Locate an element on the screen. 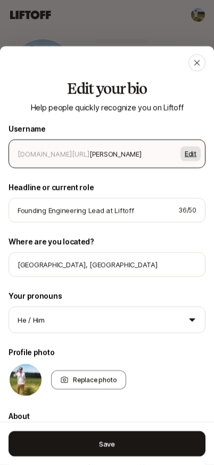 The width and height of the screenshot is (214, 465). div: Replace photo is located at coordinates (88, 380).